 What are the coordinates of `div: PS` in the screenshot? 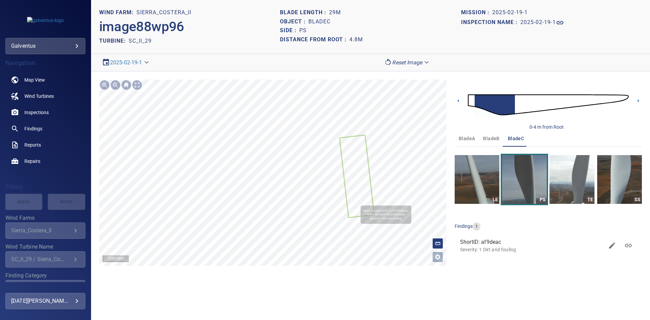 It's located at (542, 199).